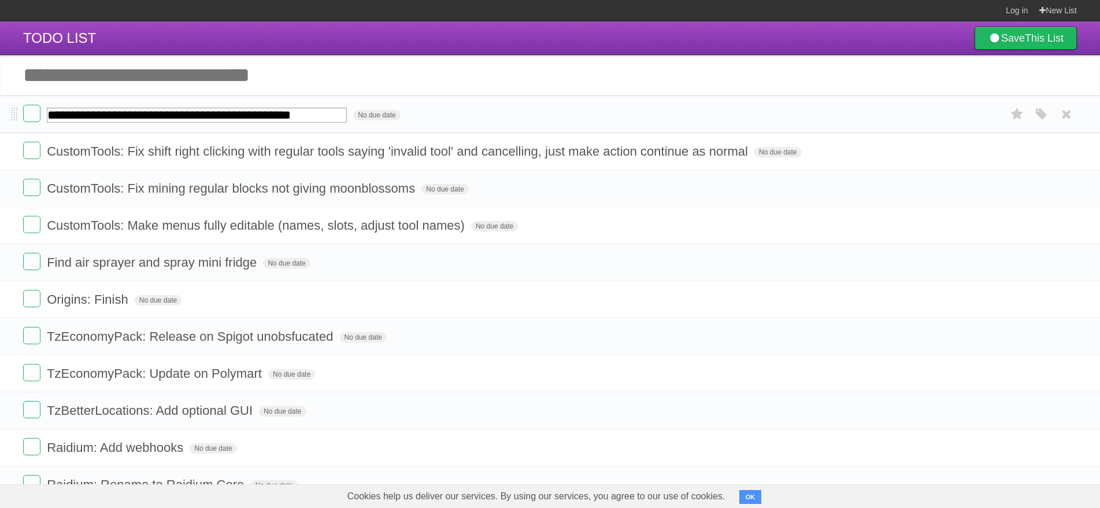  Describe the element at coordinates (257, 225) in the screenshot. I see `span: CustomTools: Make menus fully editable (names, slots, adjust tool names)` at that location.